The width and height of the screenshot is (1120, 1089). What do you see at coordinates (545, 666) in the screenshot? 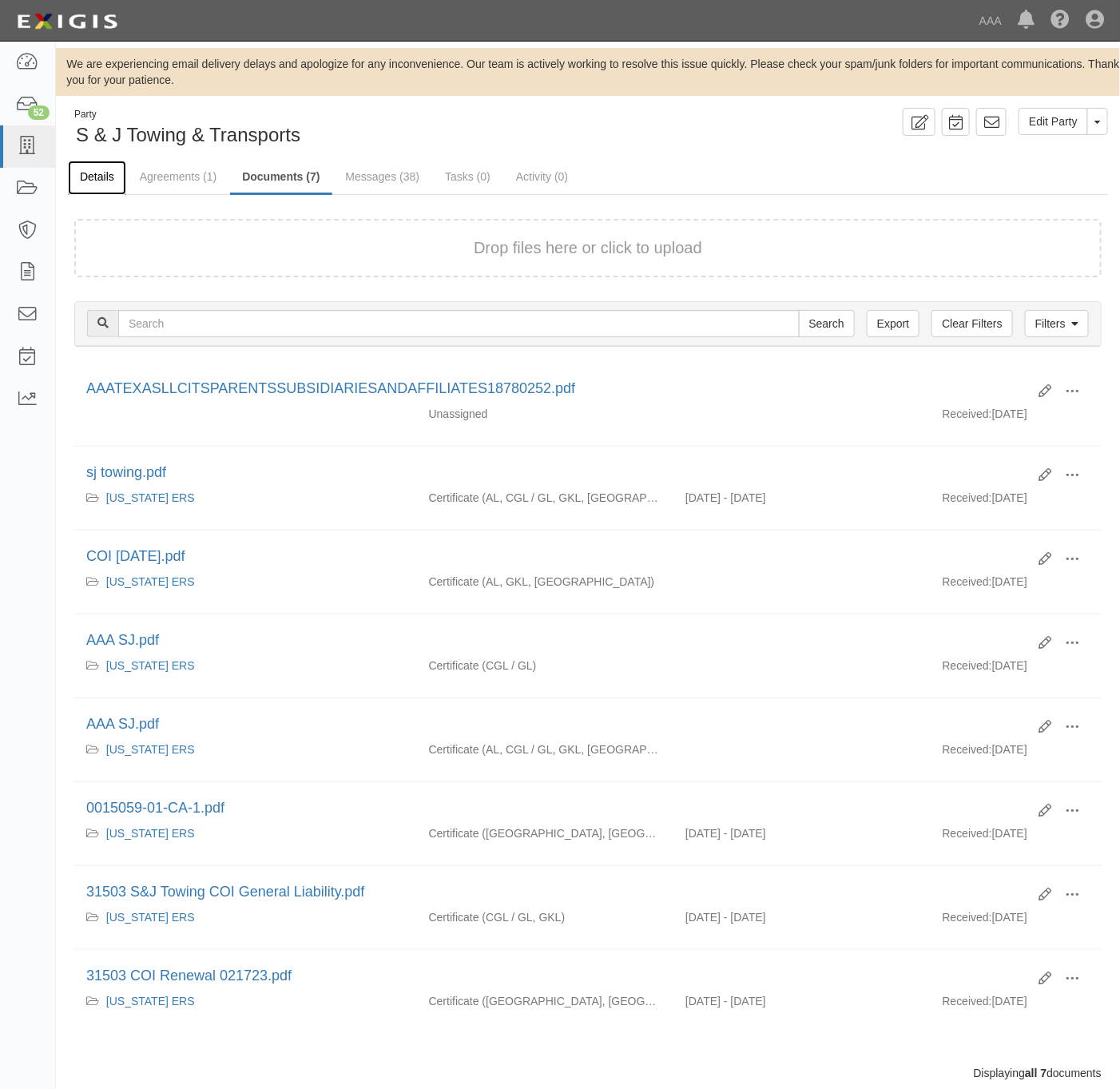
I see `div: Commercial General Liability / Garage Liability` at bounding box center [545, 666].